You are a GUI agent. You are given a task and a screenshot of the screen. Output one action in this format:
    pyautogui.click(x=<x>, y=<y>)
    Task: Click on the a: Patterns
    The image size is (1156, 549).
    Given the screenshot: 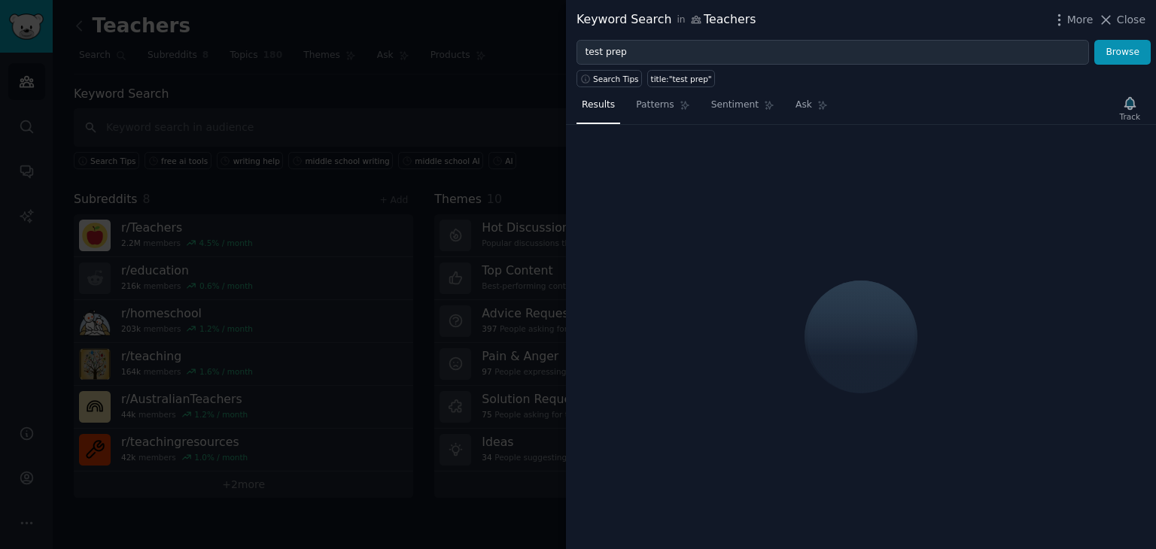 What is the action you would take?
    pyautogui.click(x=662, y=108)
    